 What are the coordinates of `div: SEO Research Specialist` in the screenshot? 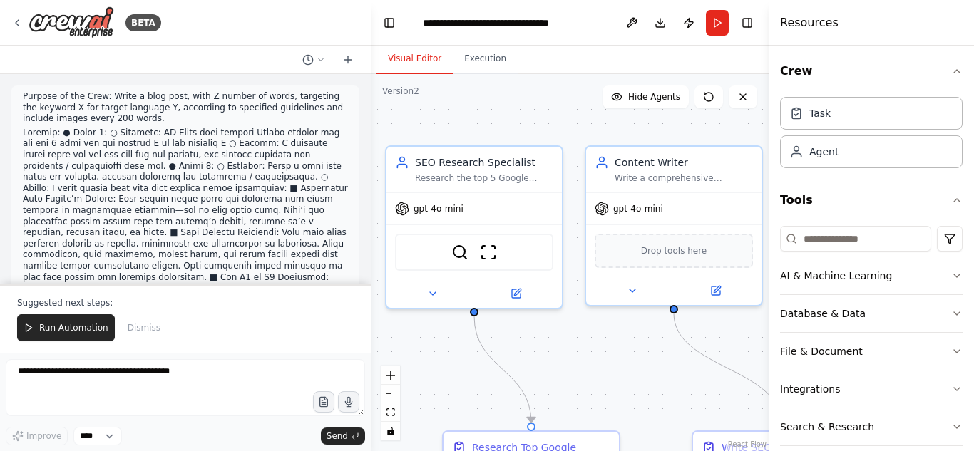 It's located at (484, 162).